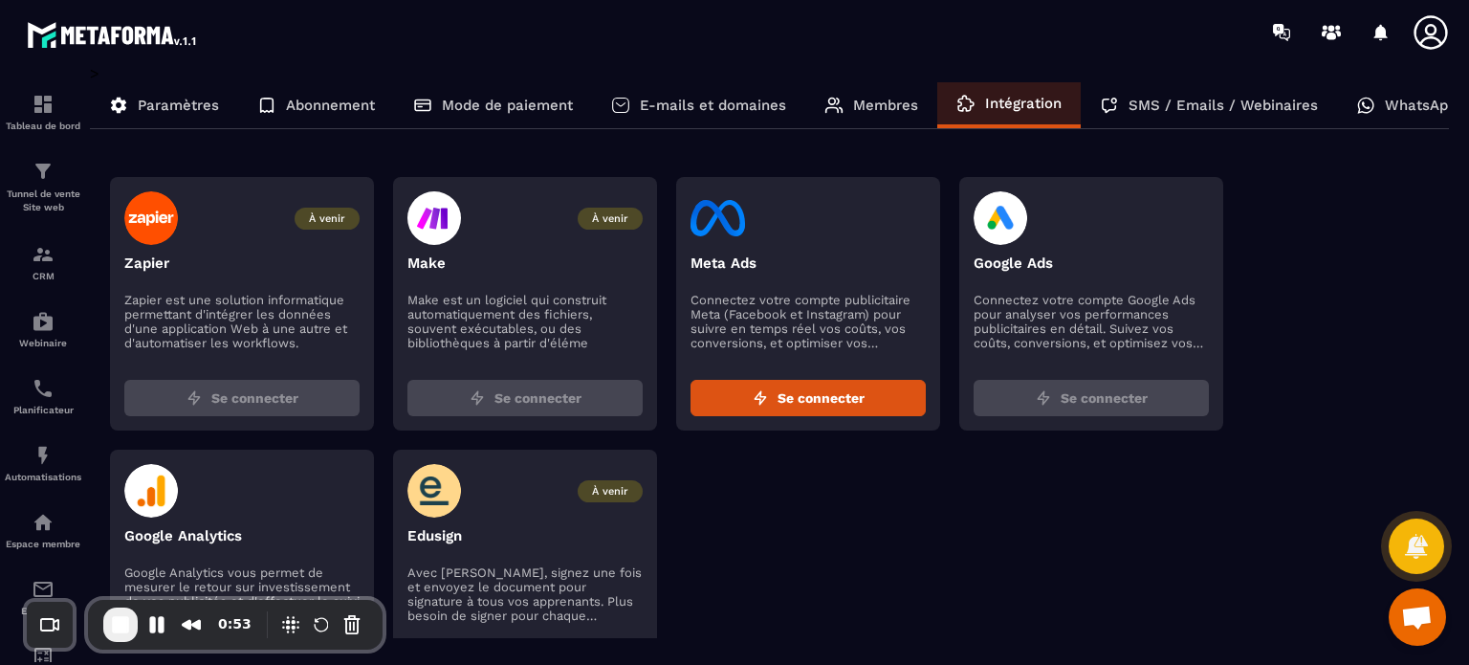 This screenshot has height=665, width=1469. What do you see at coordinates (43, 262) in the screenshot?
I see `a: formationformationCRM` at bounding box center [43, 262].